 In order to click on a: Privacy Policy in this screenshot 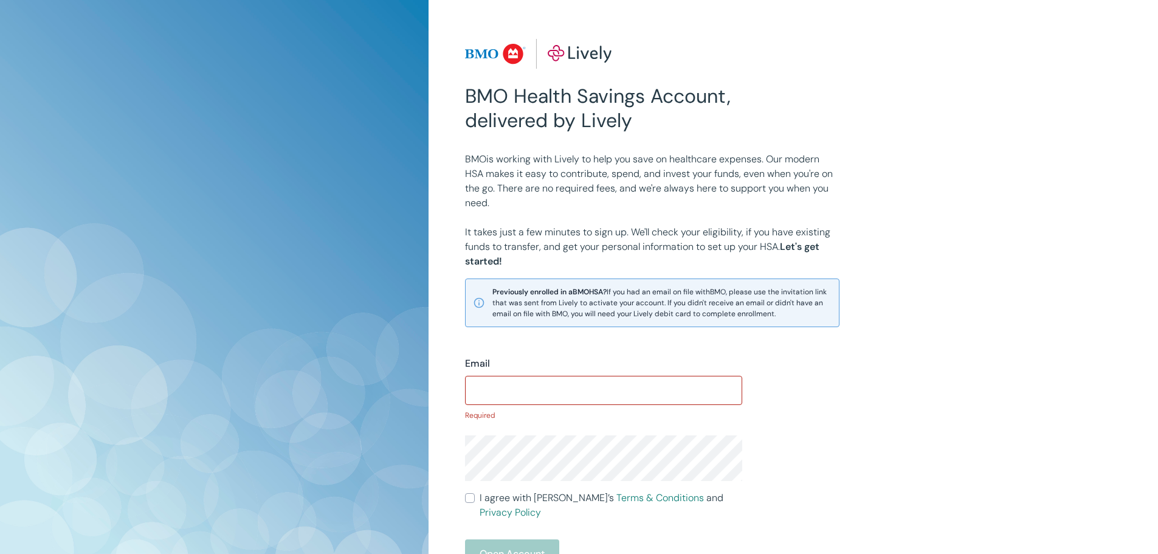, I will do `click(510, 512)`.